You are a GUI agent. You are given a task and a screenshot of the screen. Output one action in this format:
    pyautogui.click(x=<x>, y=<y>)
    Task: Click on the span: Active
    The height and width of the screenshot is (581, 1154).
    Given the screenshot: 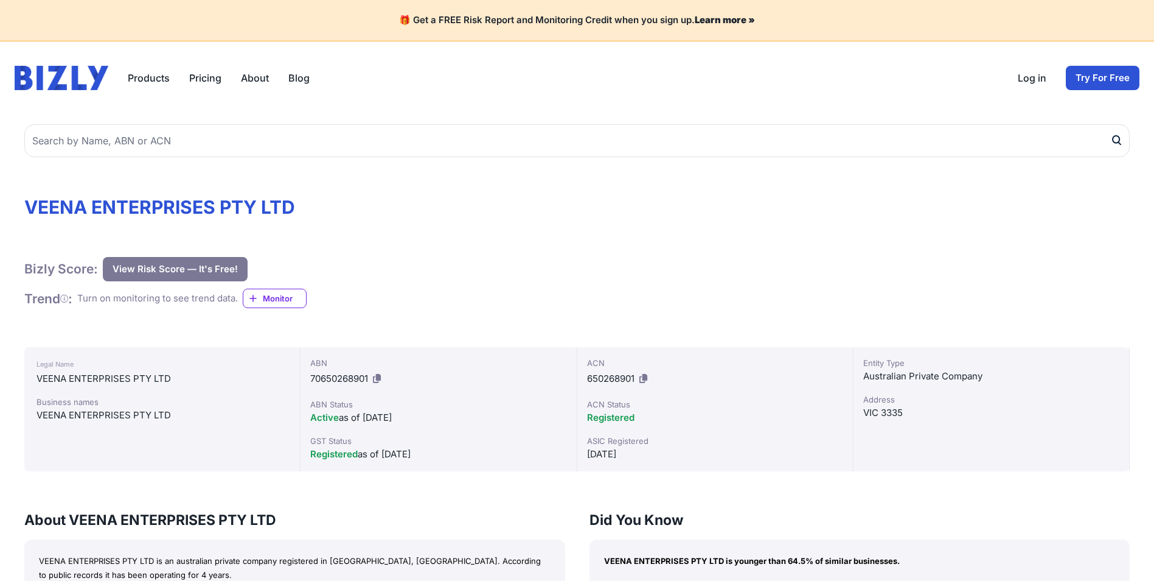 What is the action you would take?
    pyautogui.click(x=324, y=417)
    